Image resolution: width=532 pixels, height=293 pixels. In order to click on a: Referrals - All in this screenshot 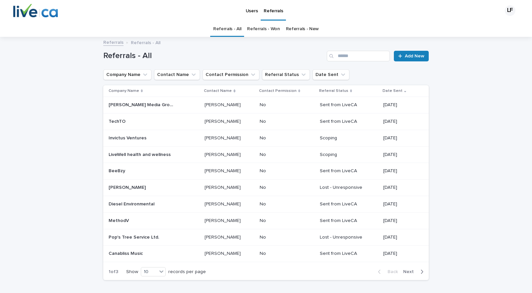, I will do `click(227, 29)`.